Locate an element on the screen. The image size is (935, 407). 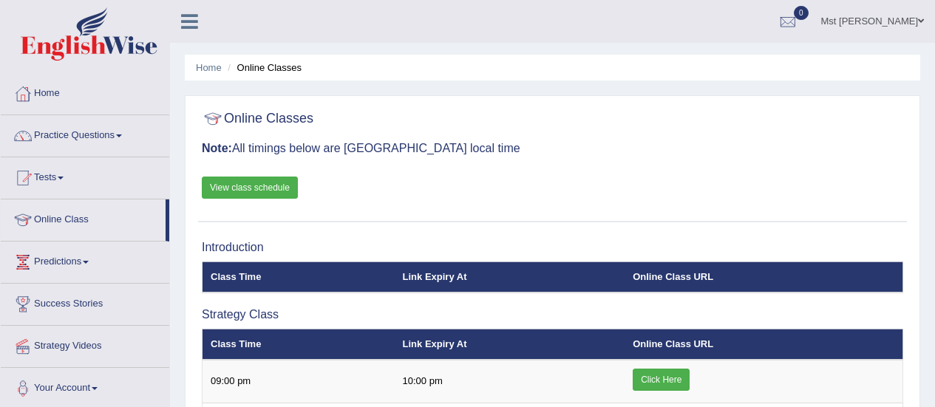
a: Online Class is located at coordinates (83, 218).